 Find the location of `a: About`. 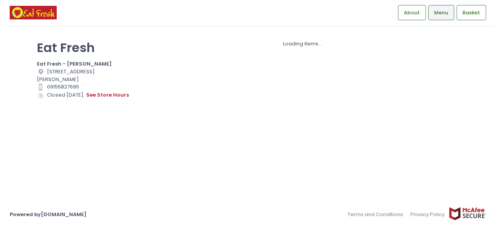

a: About is located at coordinates (412, 12).